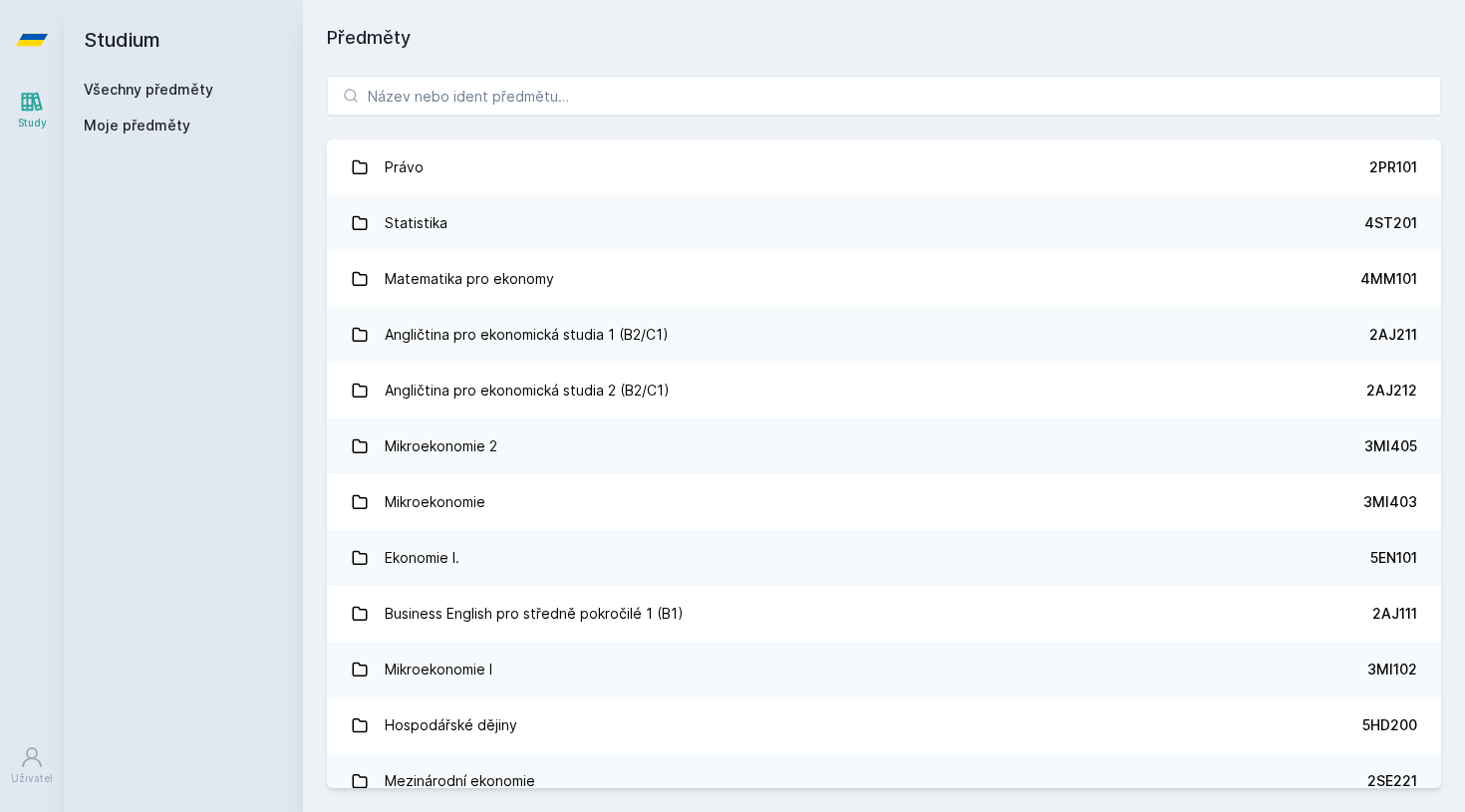 This screenshot has height=812, width=1465. Describe the element at coordinates (884, 391) in the screenshot. I see `a: Angličtina pro ekonomická studia 2 (B2/C1) 2AJ212` at that location.